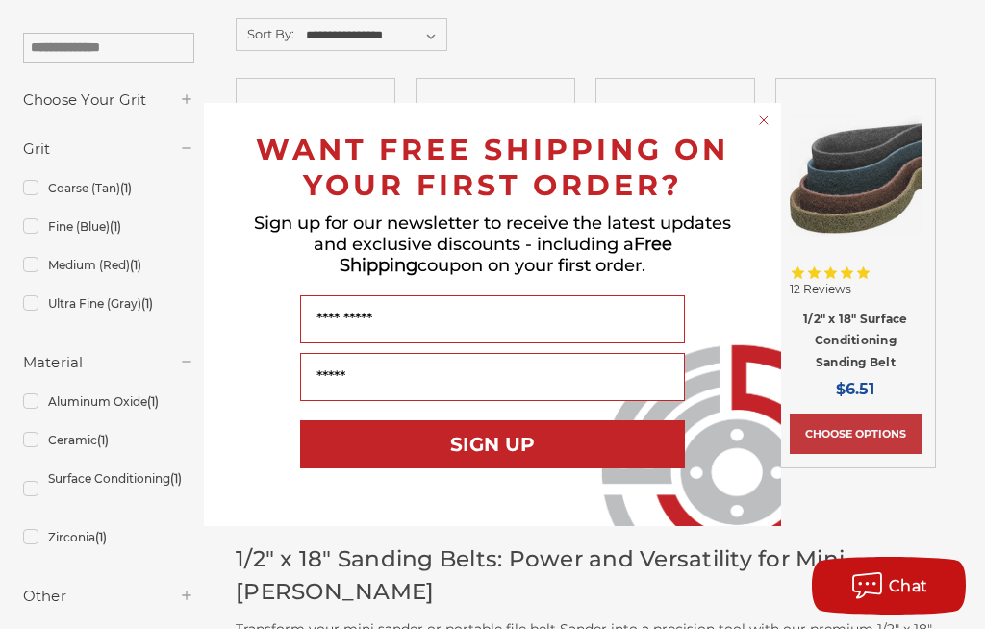  What do you see at coordinates (889, 586) in the screenshot?
I see `button: Chat` at bounding box center [889, 586].